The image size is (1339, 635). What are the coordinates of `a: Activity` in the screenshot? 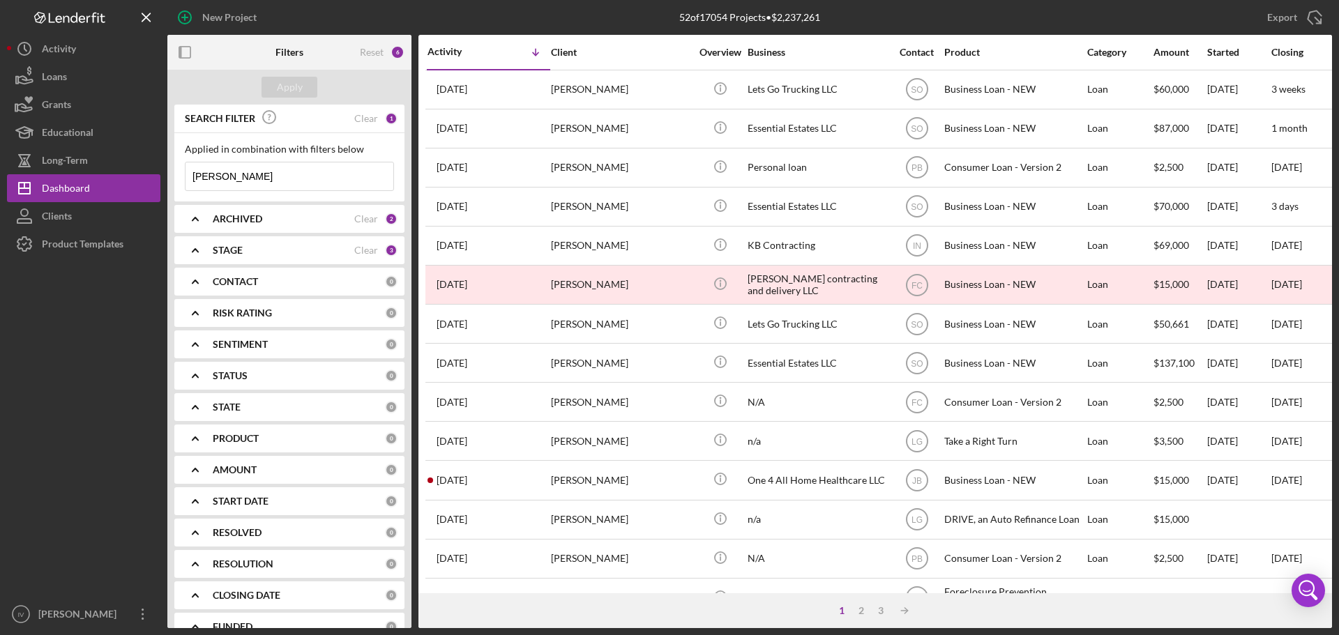 It's located at (84, 49).